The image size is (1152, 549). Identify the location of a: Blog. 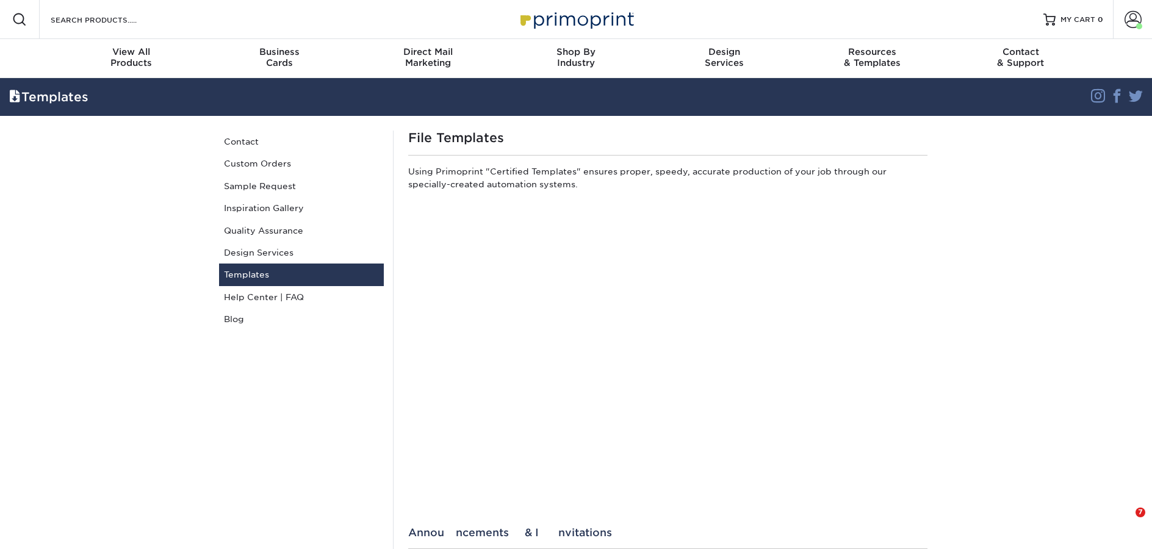
(301, 319).